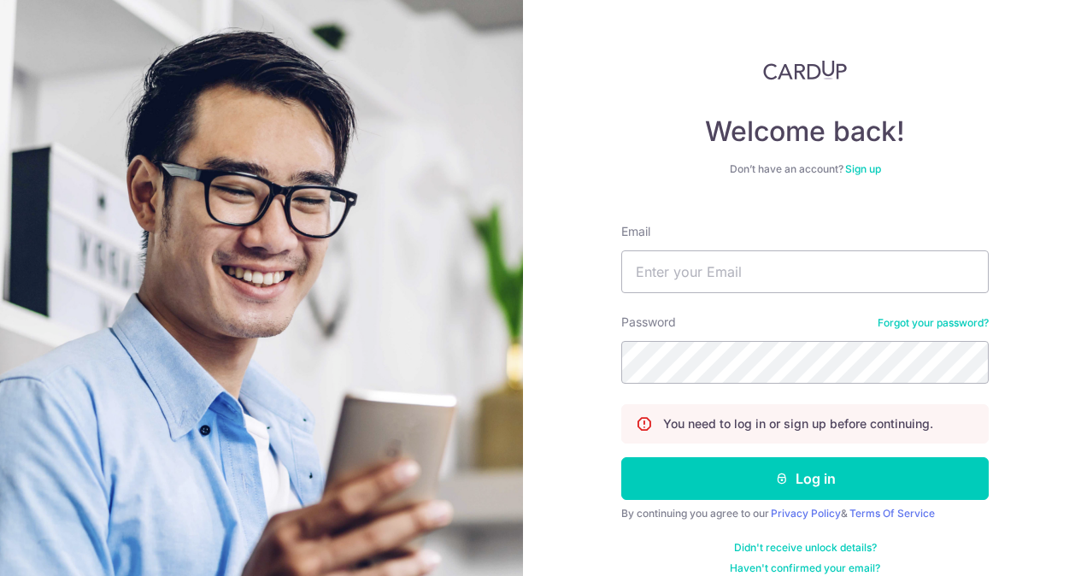 This screenshot has height=576, width=1087. Describe the element at coordinates (933, 323) in the screenshot. I see `a: Forgot your password?` at that location.